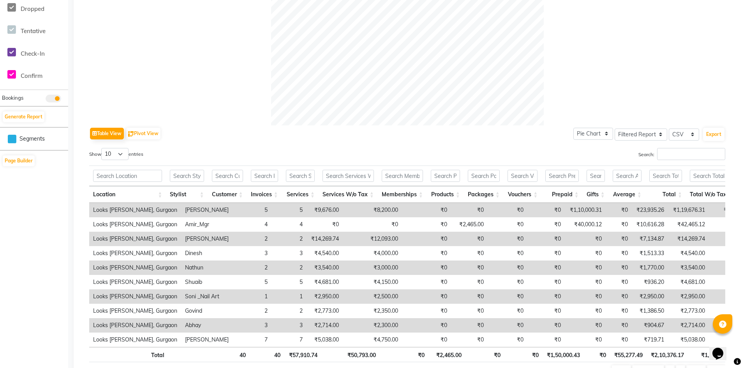 The width and height of the screenshot is (742, 368). What do you see at coordinates (372, 340) in the screenshot?
I see `td: ₹4,750.00` at bounding box center [372, 340].